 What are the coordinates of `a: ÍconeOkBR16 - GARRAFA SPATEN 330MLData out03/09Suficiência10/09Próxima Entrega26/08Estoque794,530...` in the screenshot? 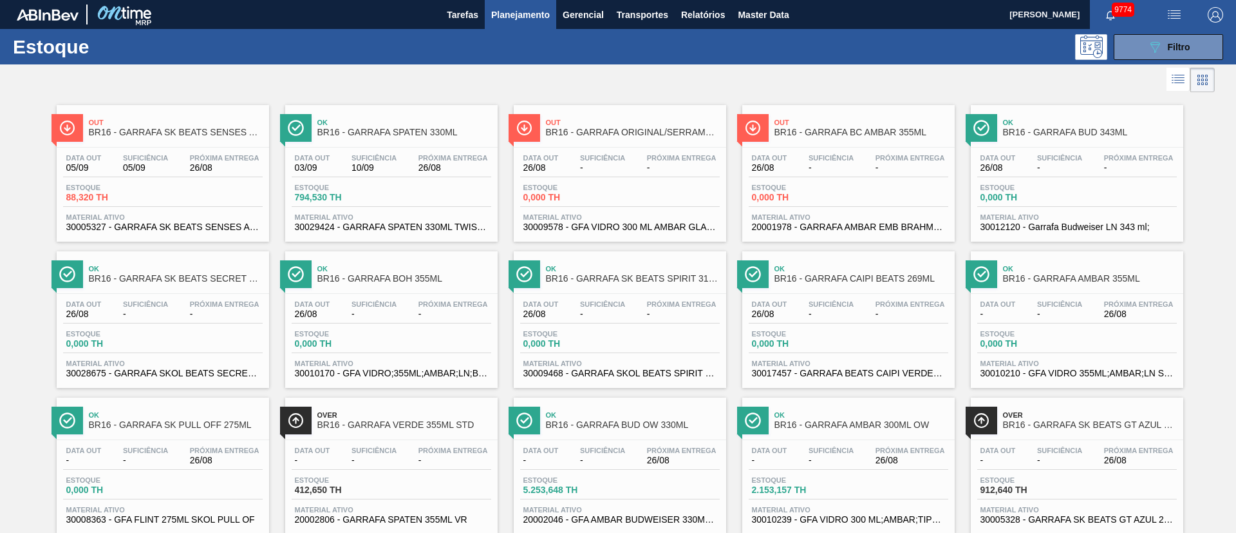 It's located at (390, 168).